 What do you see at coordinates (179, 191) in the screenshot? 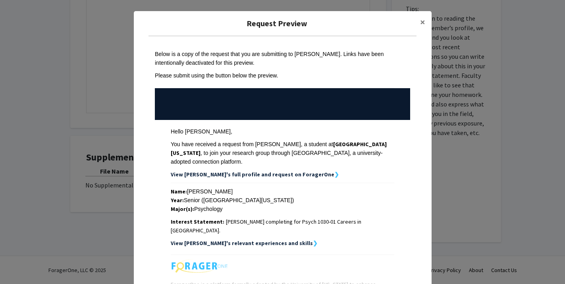
I see `strong: Name:` at bounding box center [179, 191].